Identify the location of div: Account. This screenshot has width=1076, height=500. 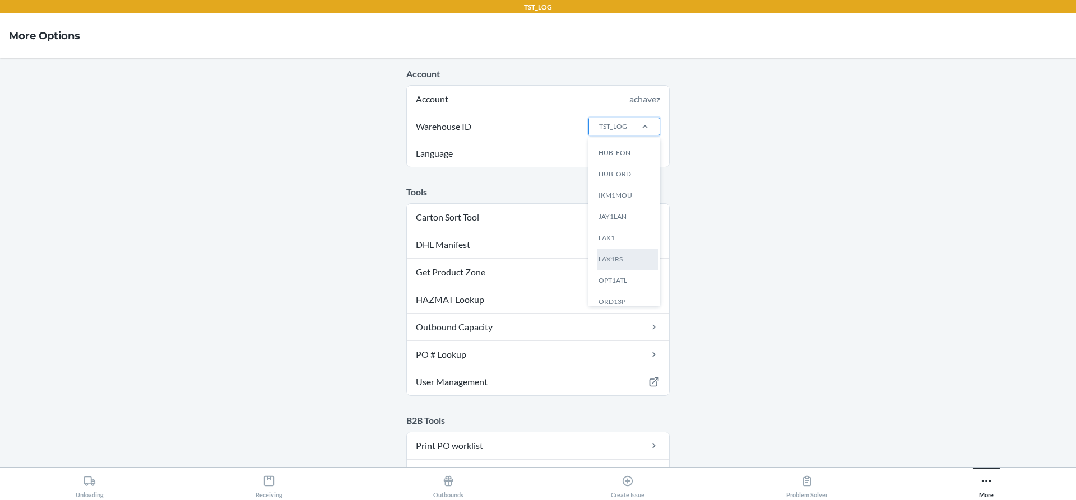
(538, 99).